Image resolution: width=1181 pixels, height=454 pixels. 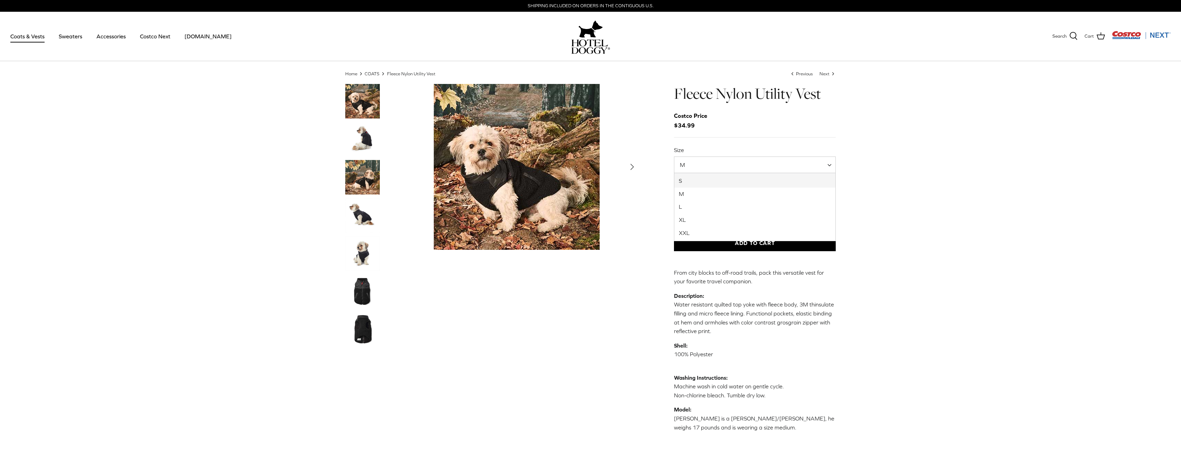 I want to click on a: Next, so click(x=828, y=73).